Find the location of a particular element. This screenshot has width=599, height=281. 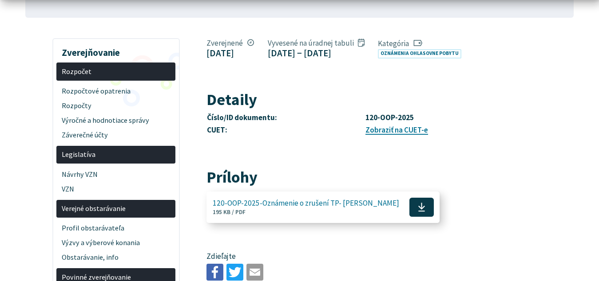

a: Legislatíva is located at coordinates (116, 155).